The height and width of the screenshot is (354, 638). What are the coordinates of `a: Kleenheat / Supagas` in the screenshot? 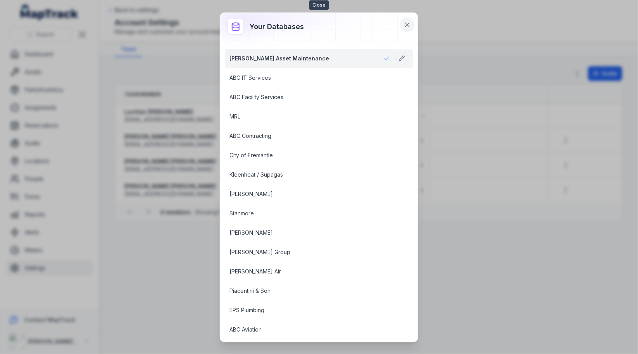 It's located at (310, 175).